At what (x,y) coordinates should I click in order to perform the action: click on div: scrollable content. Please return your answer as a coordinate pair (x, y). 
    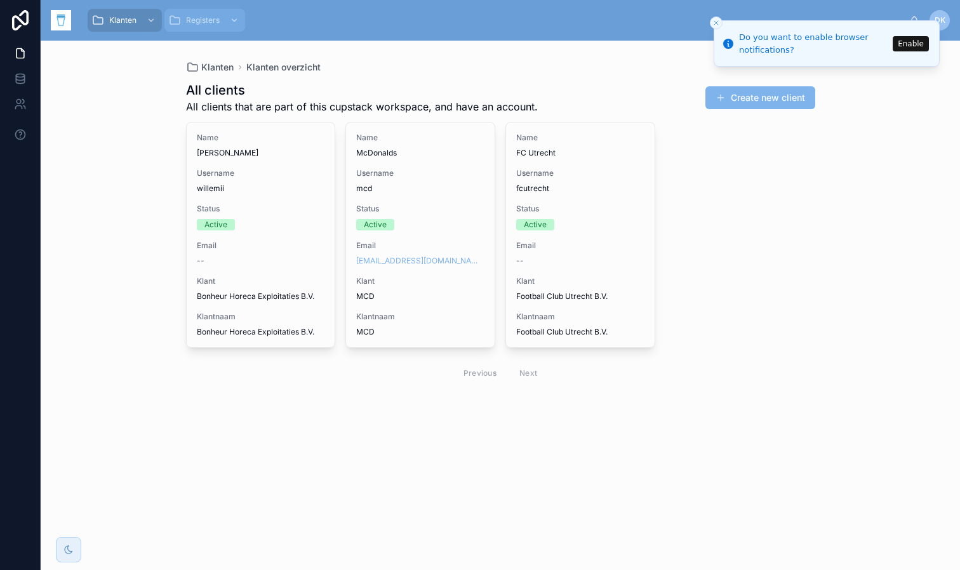
    Looking at the image, I should click on (495, 20).